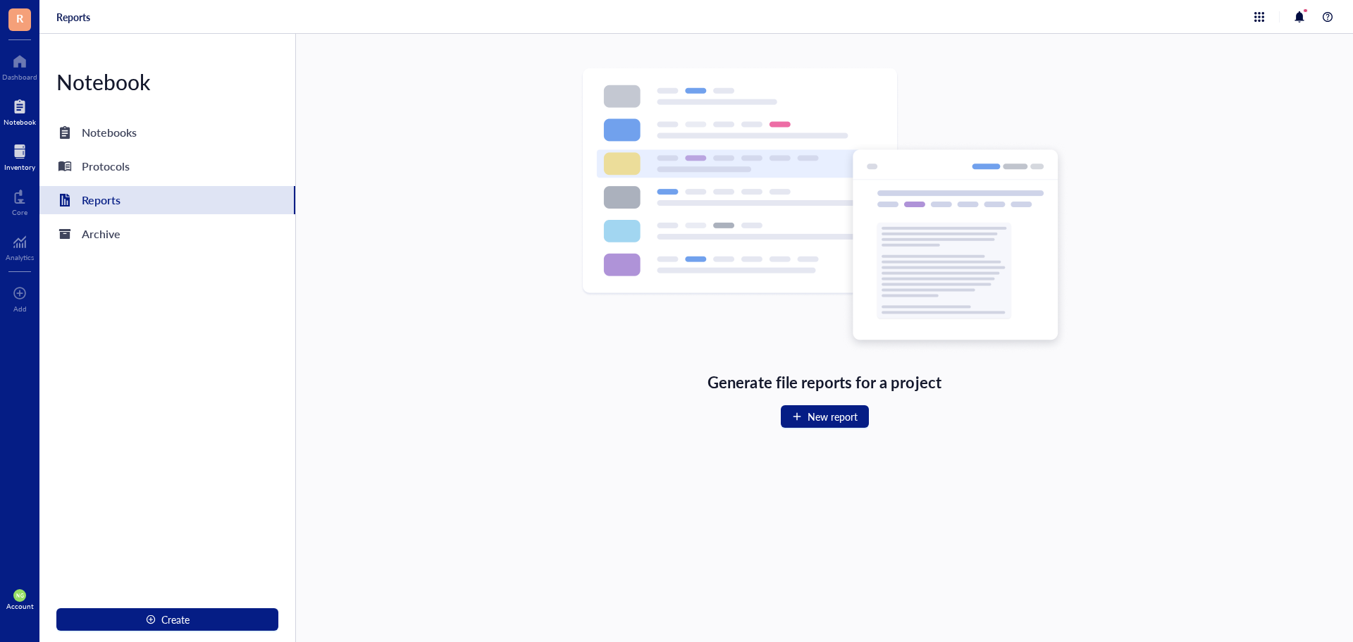 This screenshot has width=1353, height=642. What do you see at coordinates (20, 246) in the screenshot?
I see `a: Analytics` at bounding box center [20, 246].